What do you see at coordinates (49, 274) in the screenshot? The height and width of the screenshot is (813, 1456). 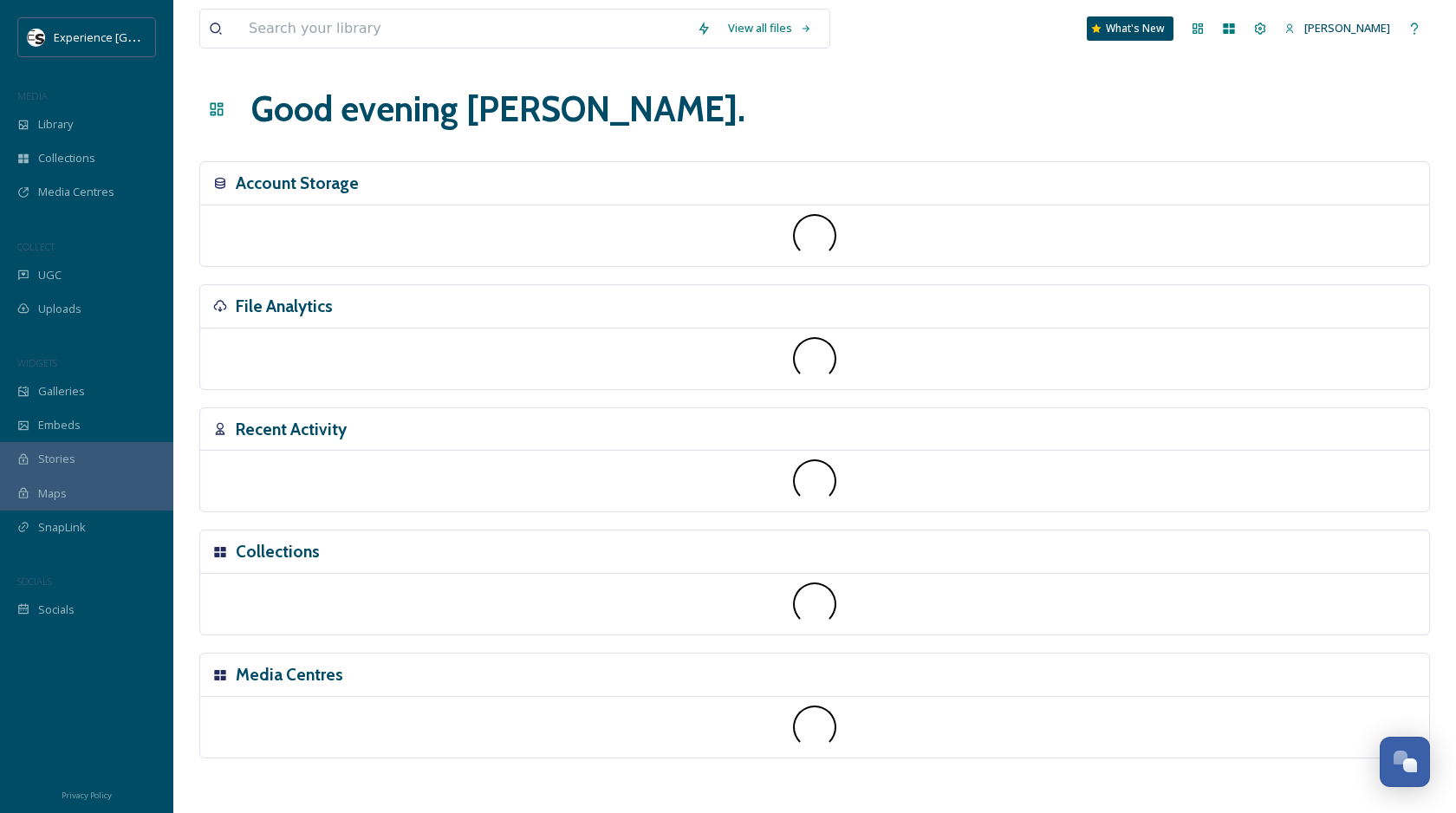 I see `span: UGC` at bounding box center [49, 274].